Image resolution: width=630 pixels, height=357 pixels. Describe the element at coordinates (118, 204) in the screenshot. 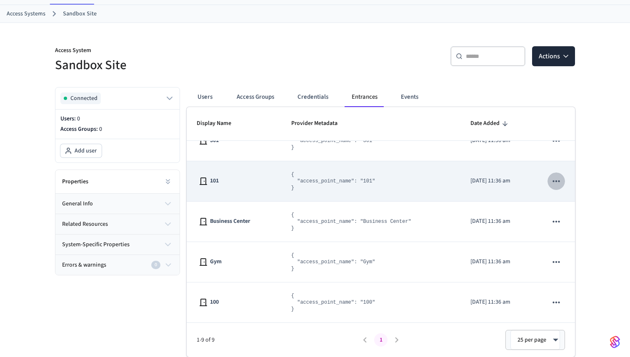

I see `button: general info` at that location.